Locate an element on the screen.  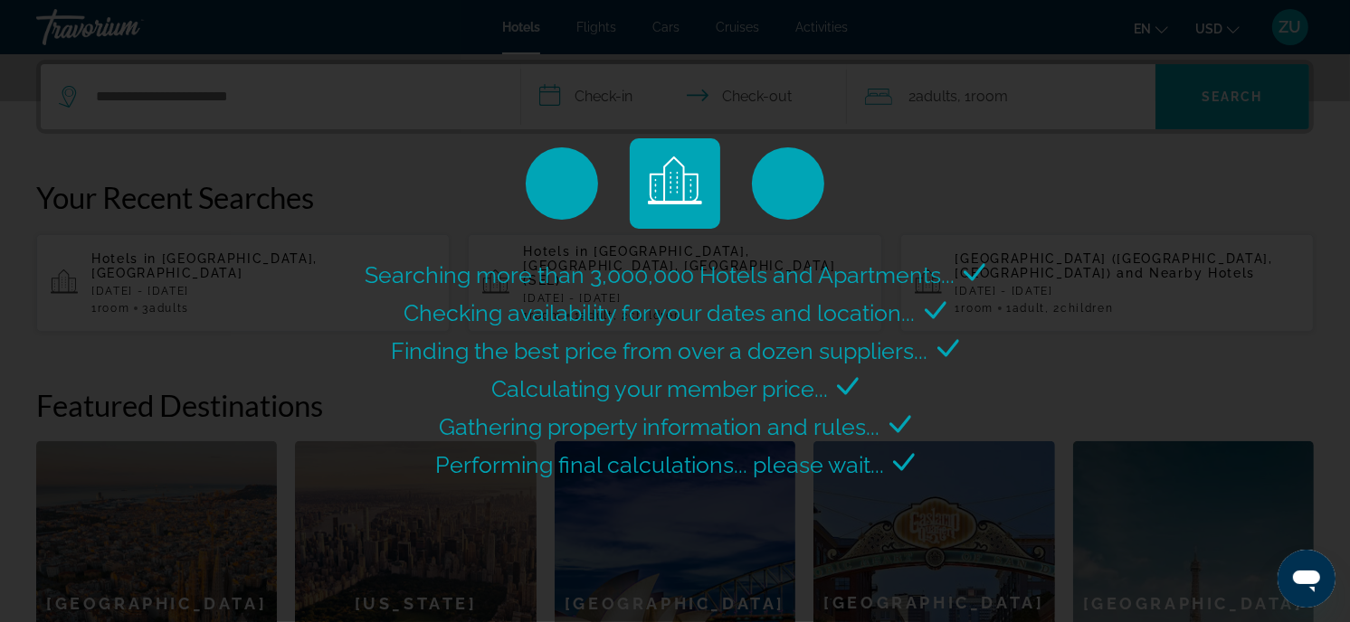
span: Performing final calculations... please wait... is located at coordinates (659, 465).